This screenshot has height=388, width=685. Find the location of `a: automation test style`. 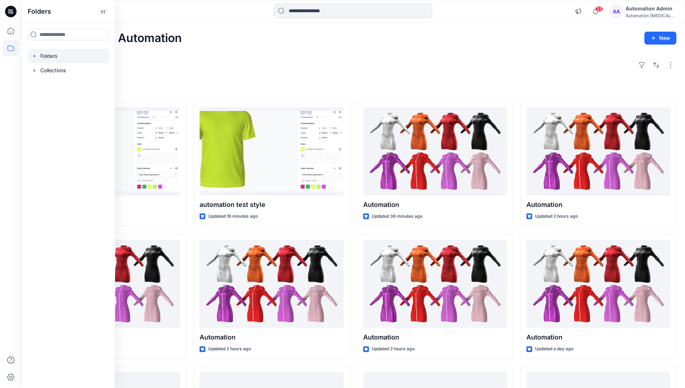

a: automation test style is located at coordinates (271, 151).